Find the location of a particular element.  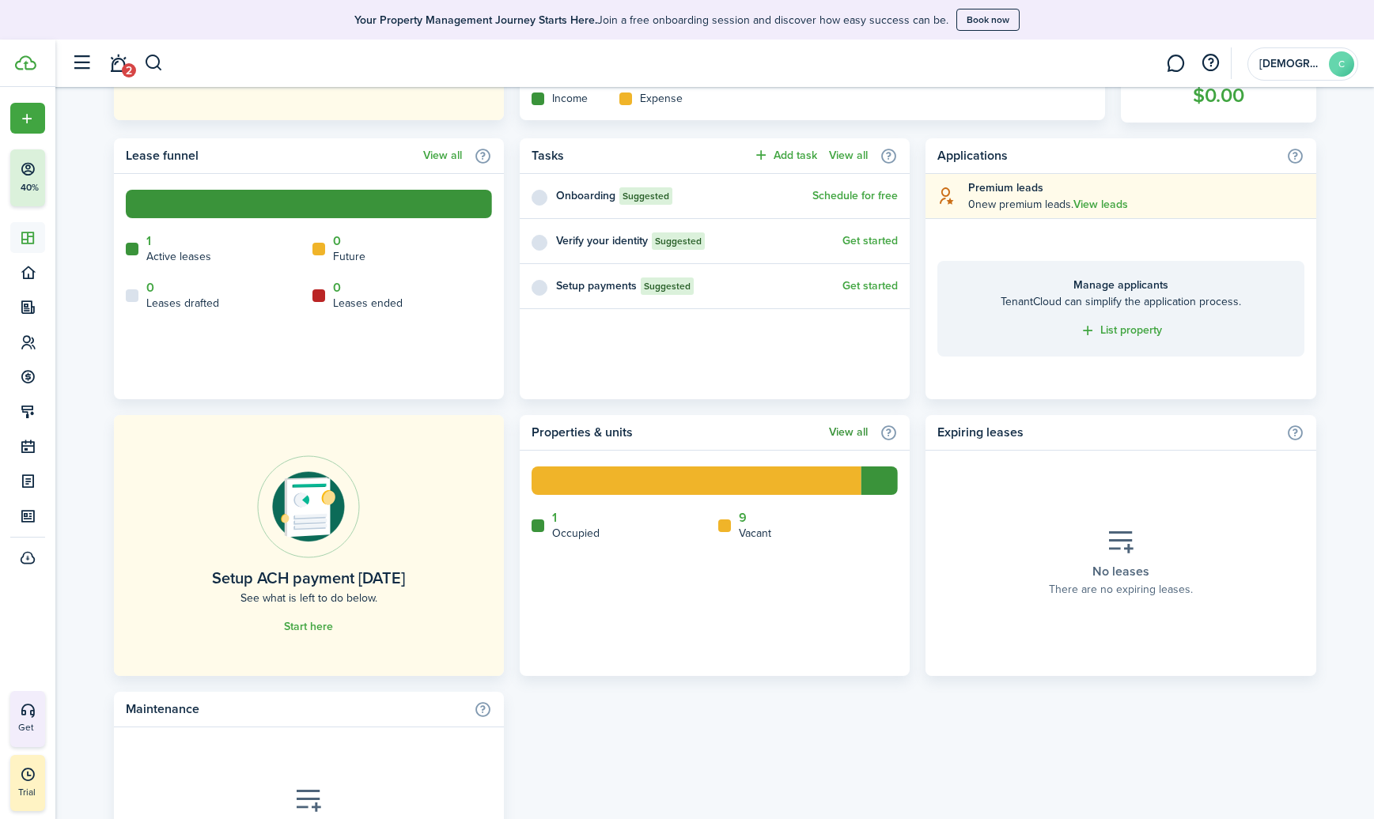

home-widget-title: Properties & units is located at coordinates (676, 433).